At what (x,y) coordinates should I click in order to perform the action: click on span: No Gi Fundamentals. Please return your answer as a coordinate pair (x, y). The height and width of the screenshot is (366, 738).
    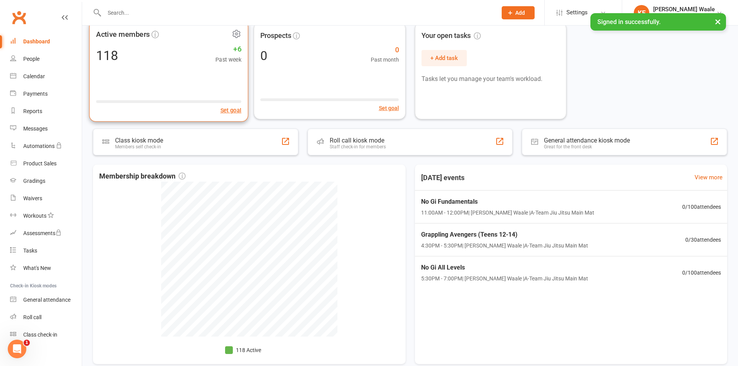
    Looking at the image, I should click on (507, 202).